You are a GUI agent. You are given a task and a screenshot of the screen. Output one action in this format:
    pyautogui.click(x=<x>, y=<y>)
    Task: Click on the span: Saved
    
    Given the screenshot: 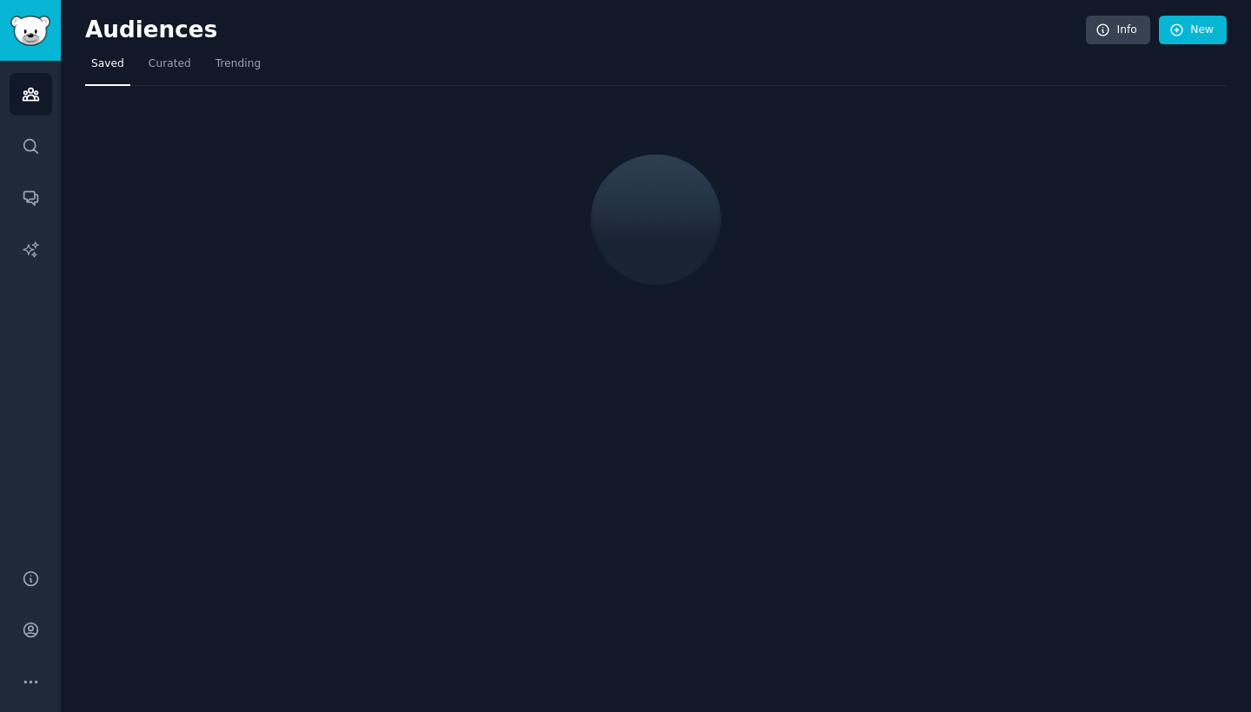 What is the action you would take?
    pyautogui.click(x=108, y=64)
    